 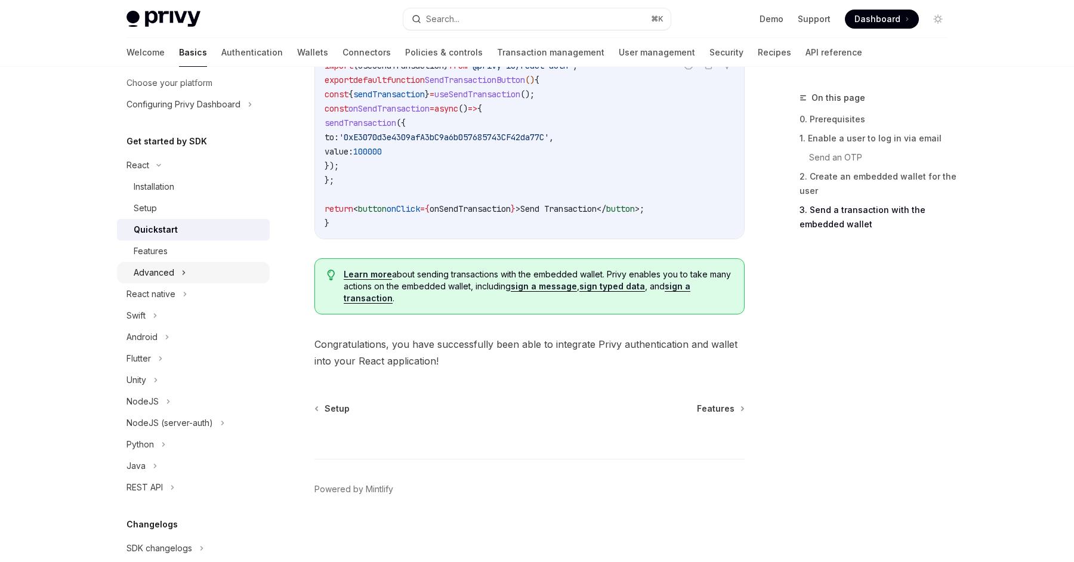 I want to click on div: Setup, so click(x=145, y=208).